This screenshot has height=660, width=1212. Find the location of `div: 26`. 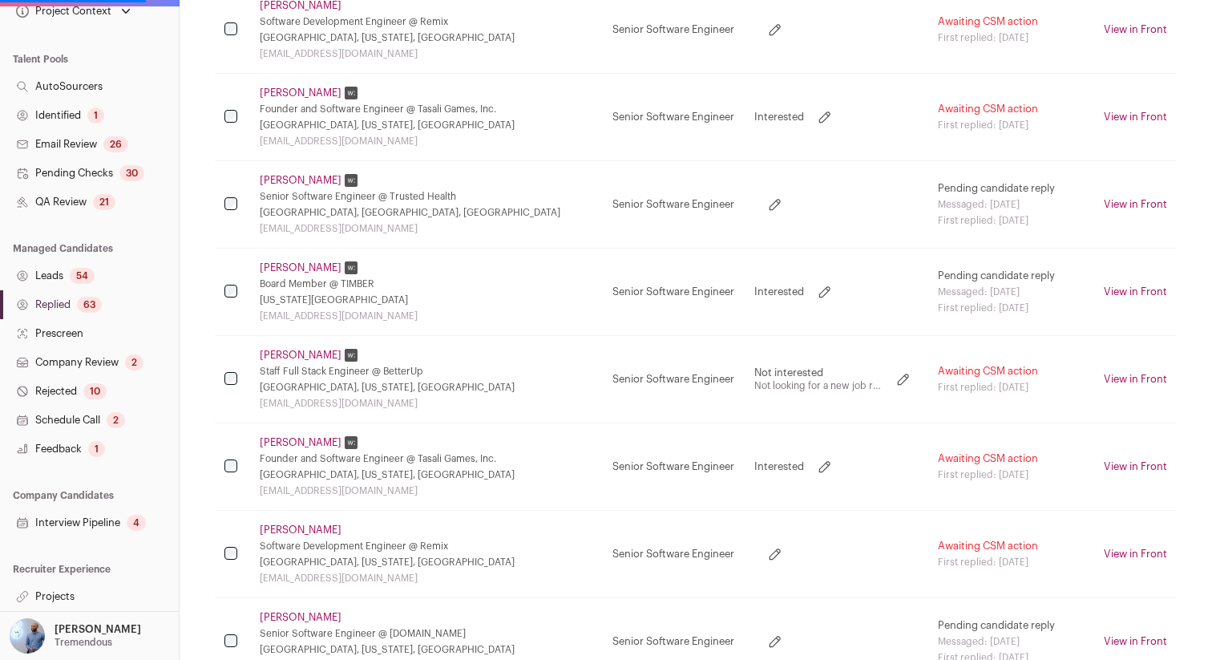

div: 26 is located at coordinates (115, 144).